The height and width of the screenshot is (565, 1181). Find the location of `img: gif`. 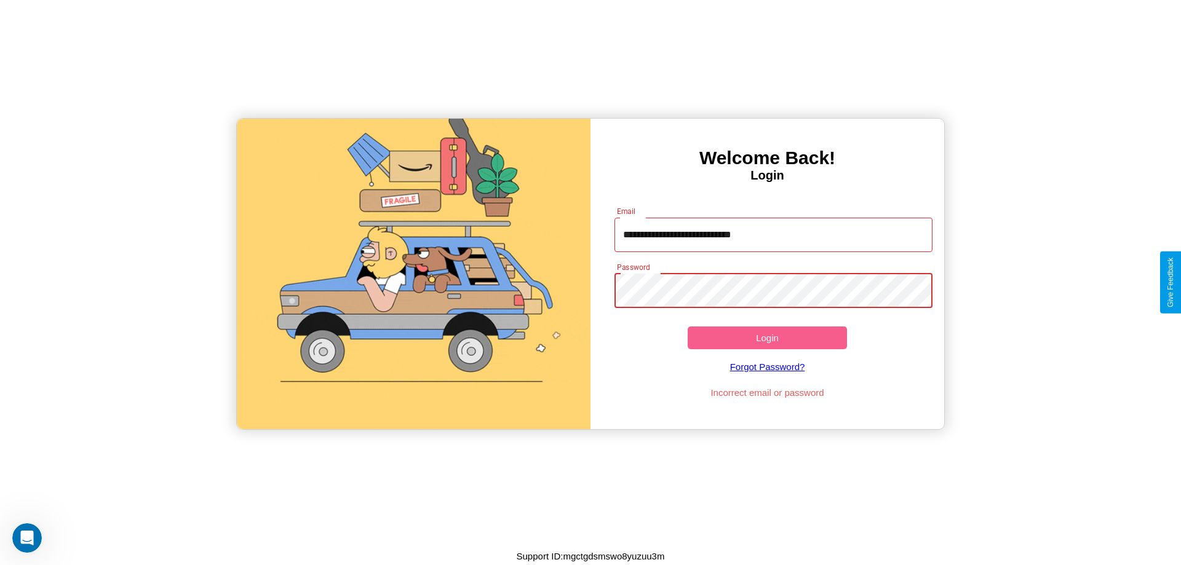

img: gif is located at coordinates (413, 274).